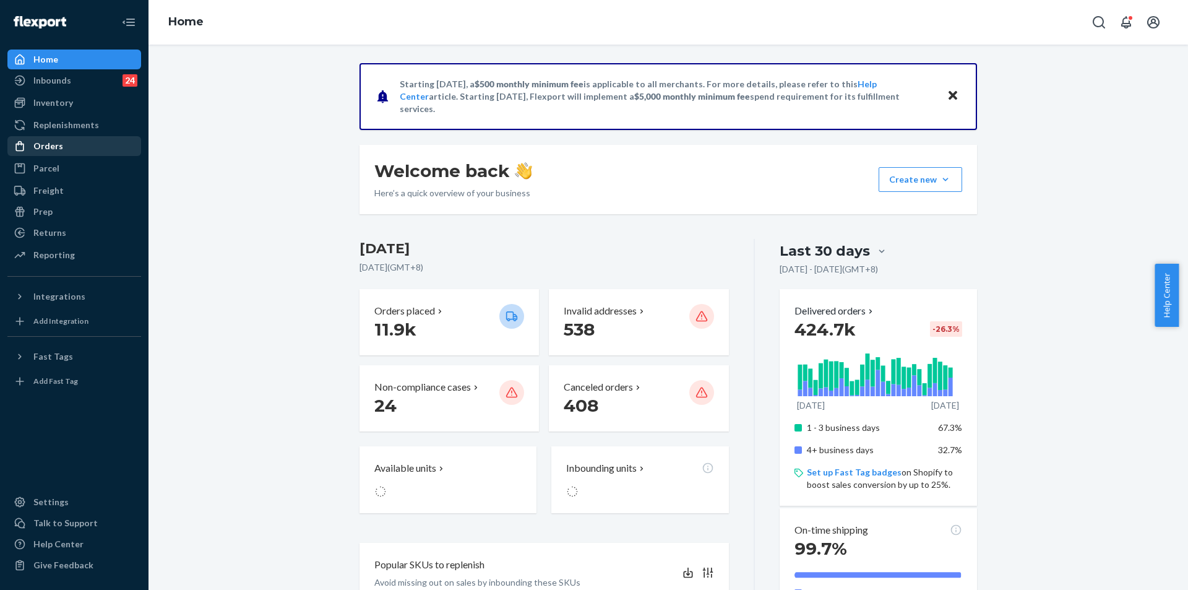 The image size is (1188, 590). What do you see at coordinates (640, 480) in the screenshot?
I see `button: Inbounding units` at bounding box center [640, 480].